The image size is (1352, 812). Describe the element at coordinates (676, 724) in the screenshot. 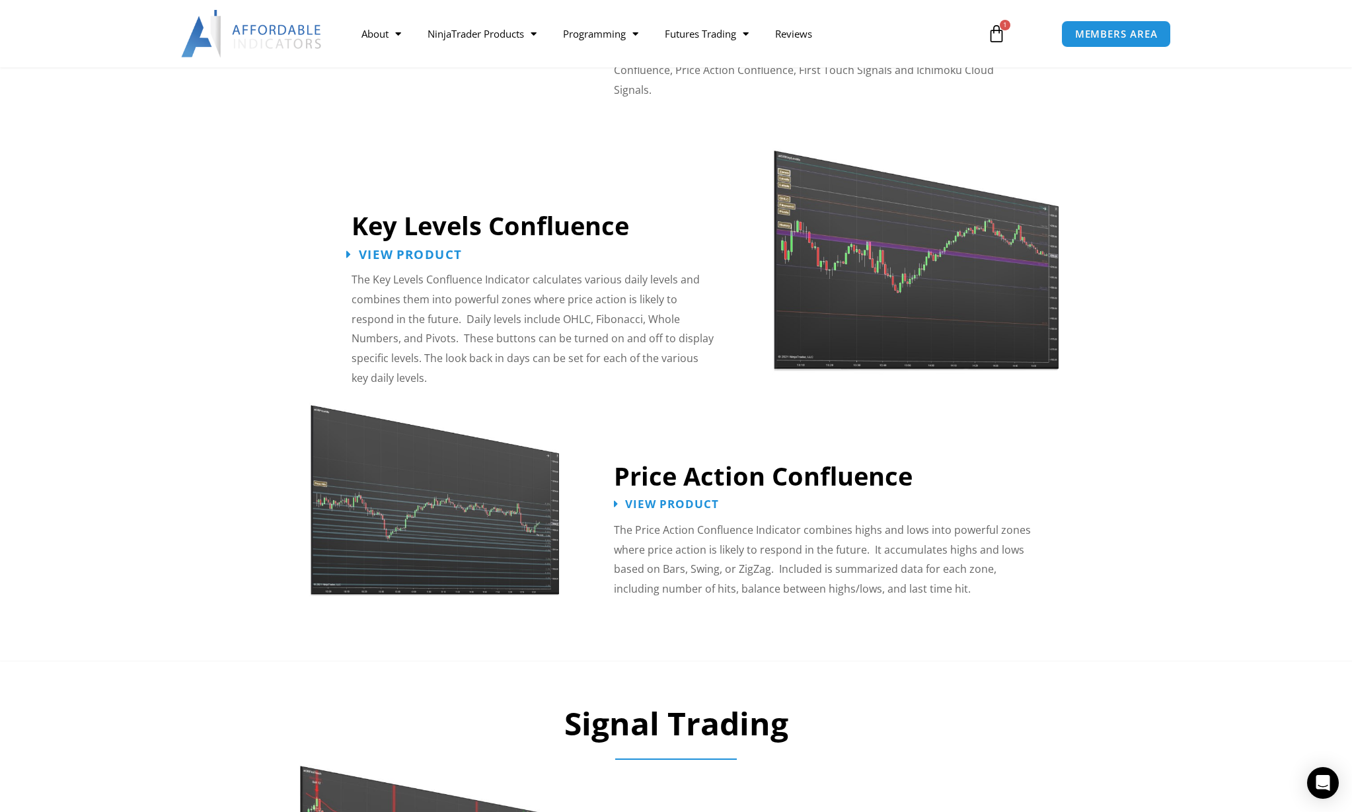

I see `h2: Signal Trading` at that location.